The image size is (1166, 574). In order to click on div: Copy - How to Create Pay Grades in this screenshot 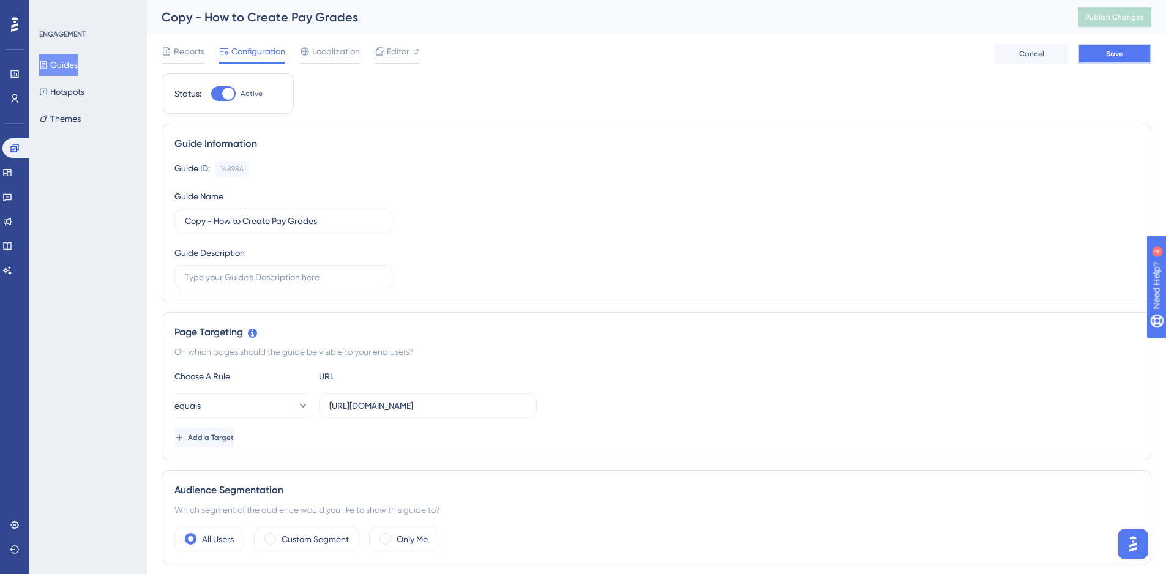, I will do `click(604, 17)`.